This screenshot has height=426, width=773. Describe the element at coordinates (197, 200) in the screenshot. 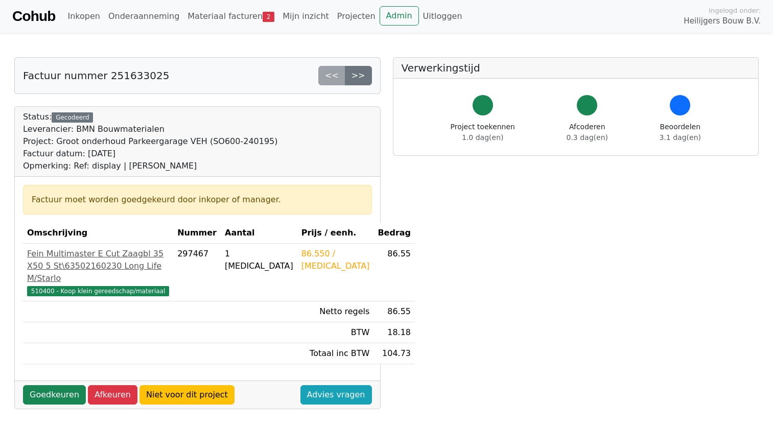

I see `div: Factuur moet worden goedgekeurd door inkoper of manager.` at that location.